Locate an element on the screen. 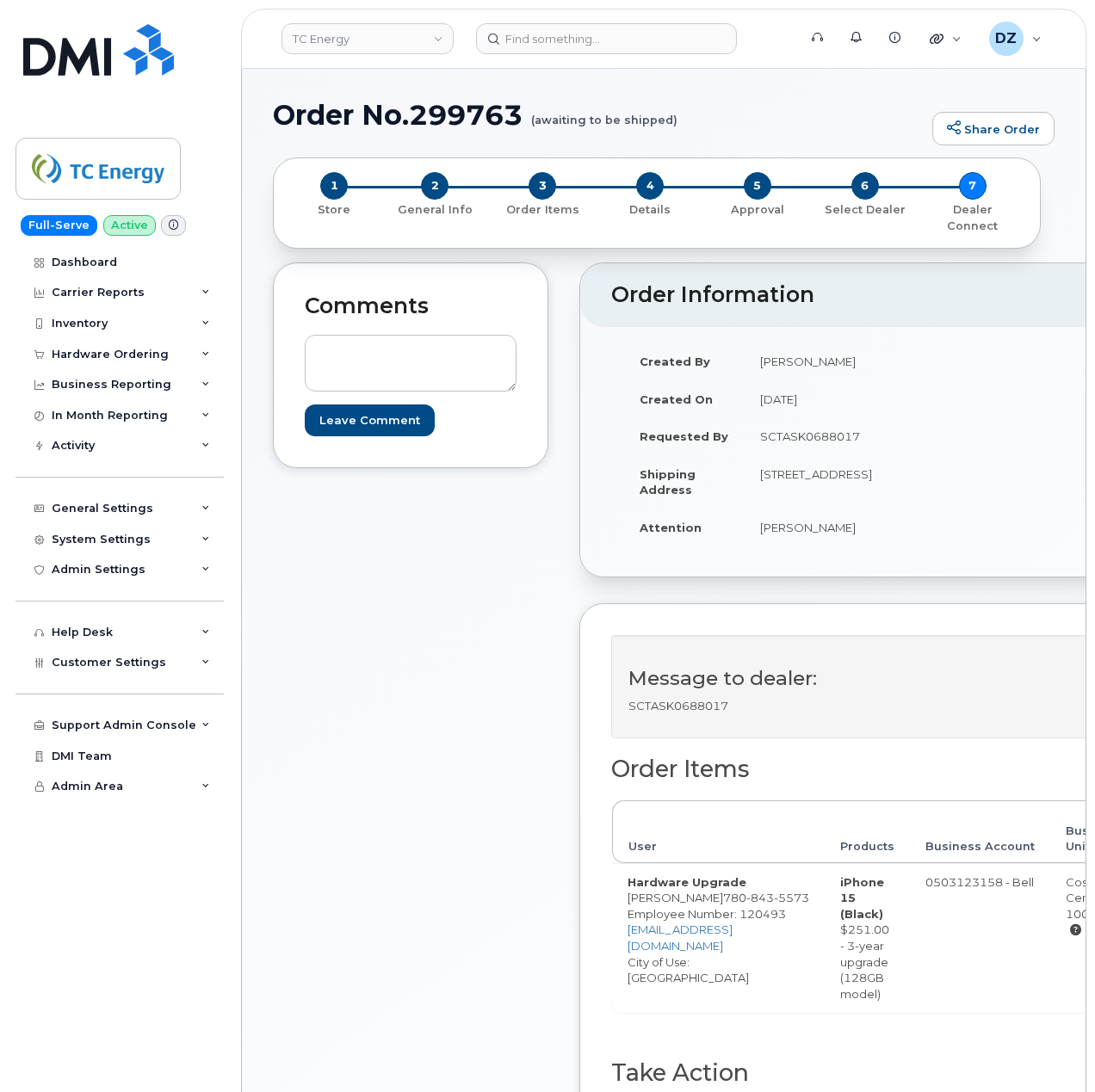 Image resolution: width=1095 pixels, height=1092 pixels. strong: Created By is located at coordinates (675, 361).